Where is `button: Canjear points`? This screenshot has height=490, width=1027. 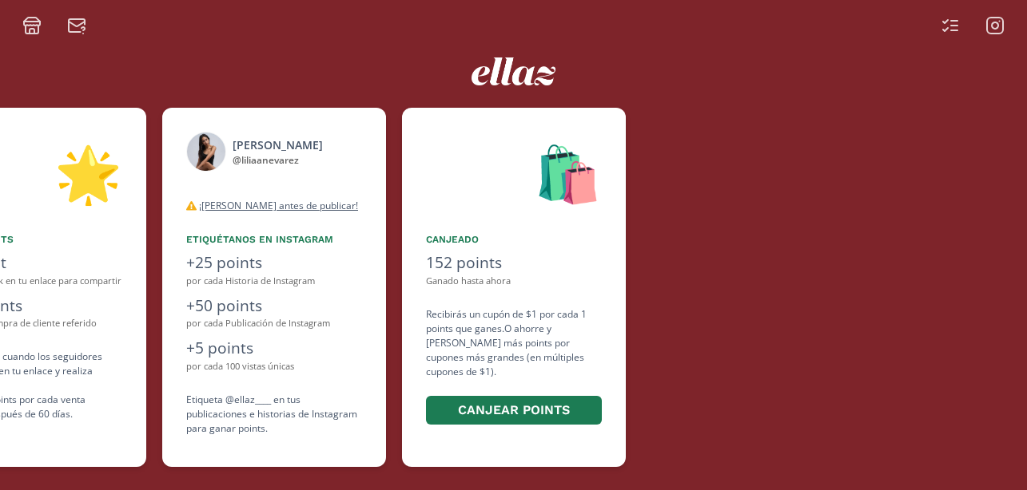 button: Canjear points is located at coordinates (514, 411).